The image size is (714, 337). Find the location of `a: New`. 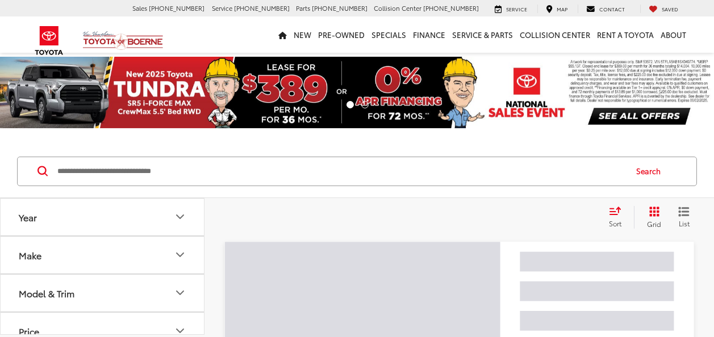

a: New is located at coordinates (302, 35).